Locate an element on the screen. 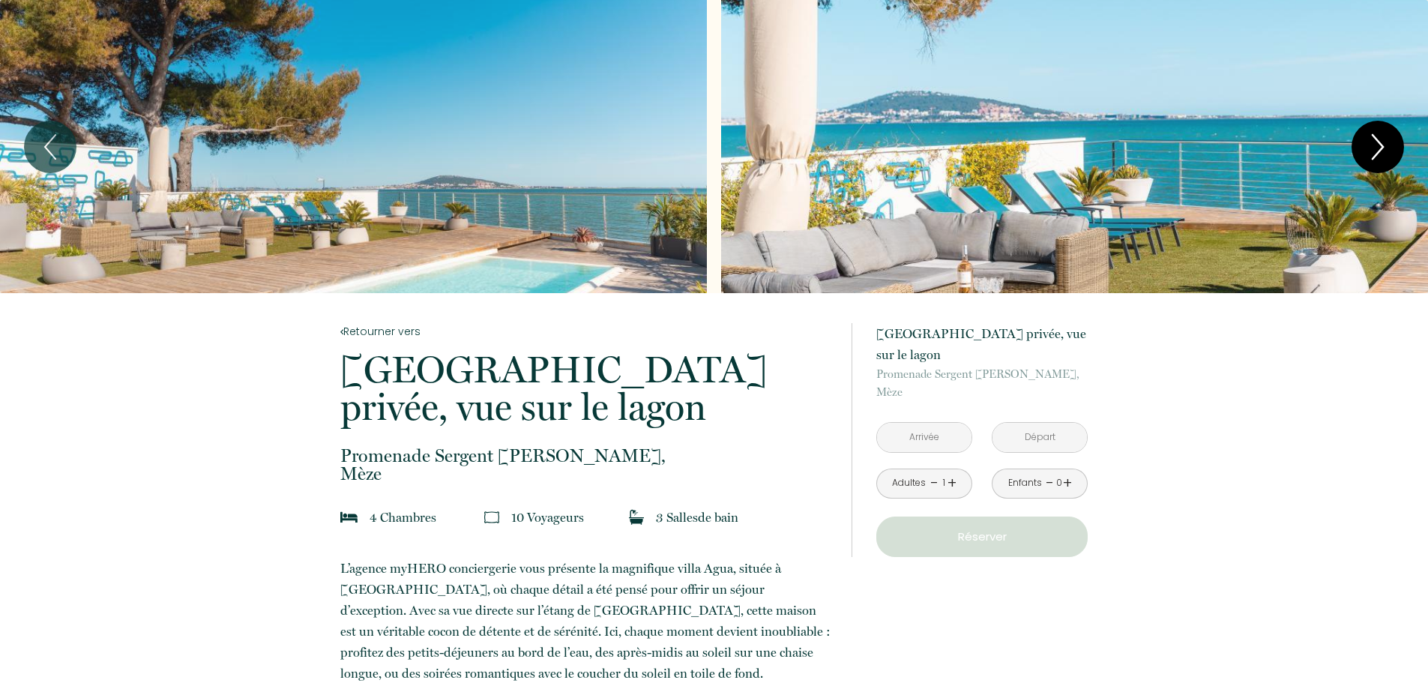  button: Previous is located at coordinates (50, 147).